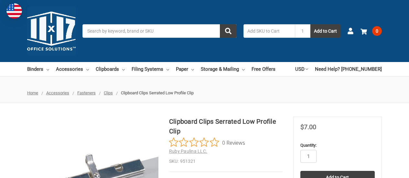 This screenshot has height=178, width=409. I want to click on span: 0, so click(377, 31).